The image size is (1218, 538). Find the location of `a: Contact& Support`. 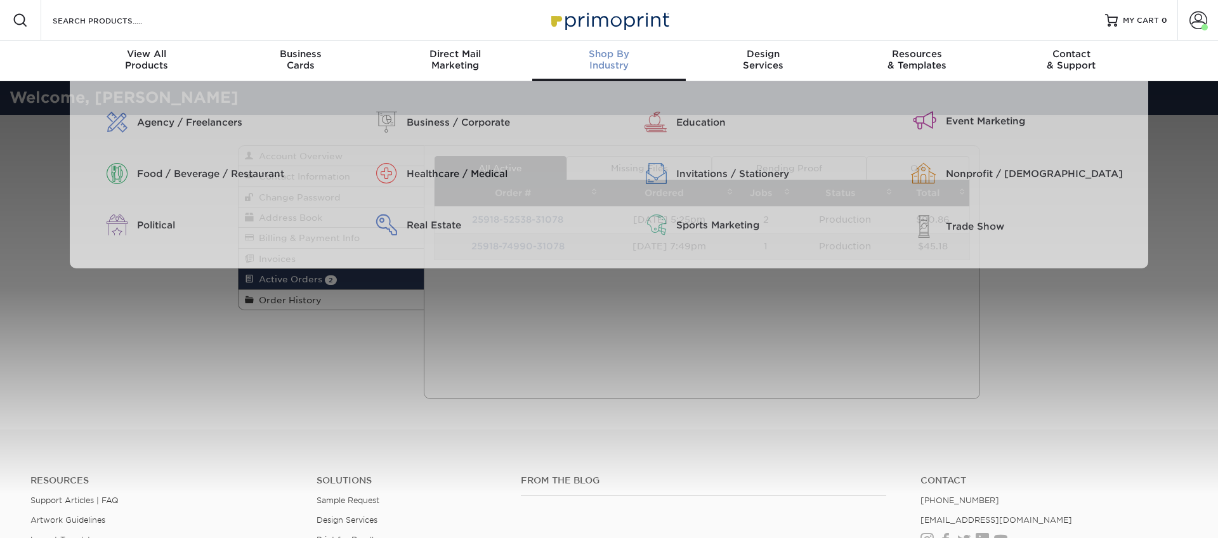

a: Contact& Support is located at coordinates (1071, 61).